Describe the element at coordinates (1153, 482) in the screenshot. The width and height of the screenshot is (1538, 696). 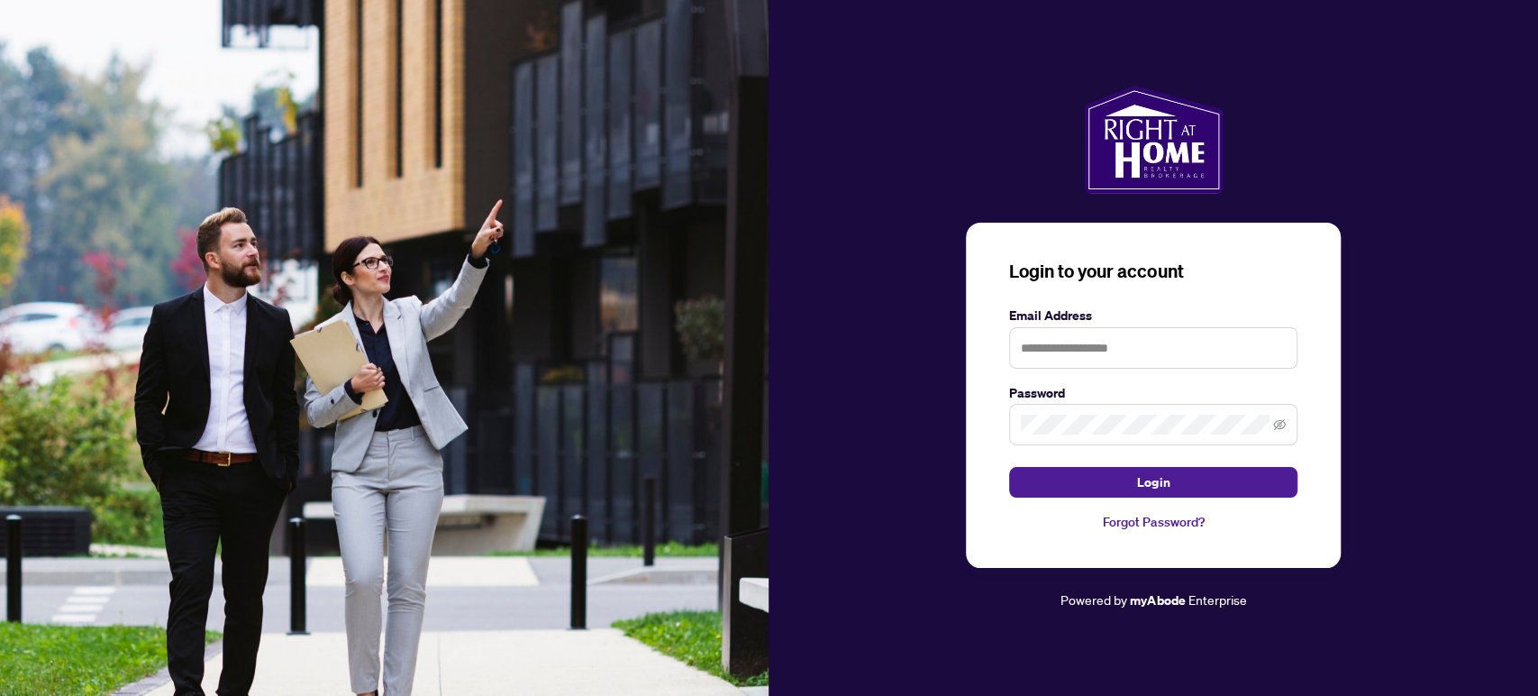
I see `span: Login` at that location.